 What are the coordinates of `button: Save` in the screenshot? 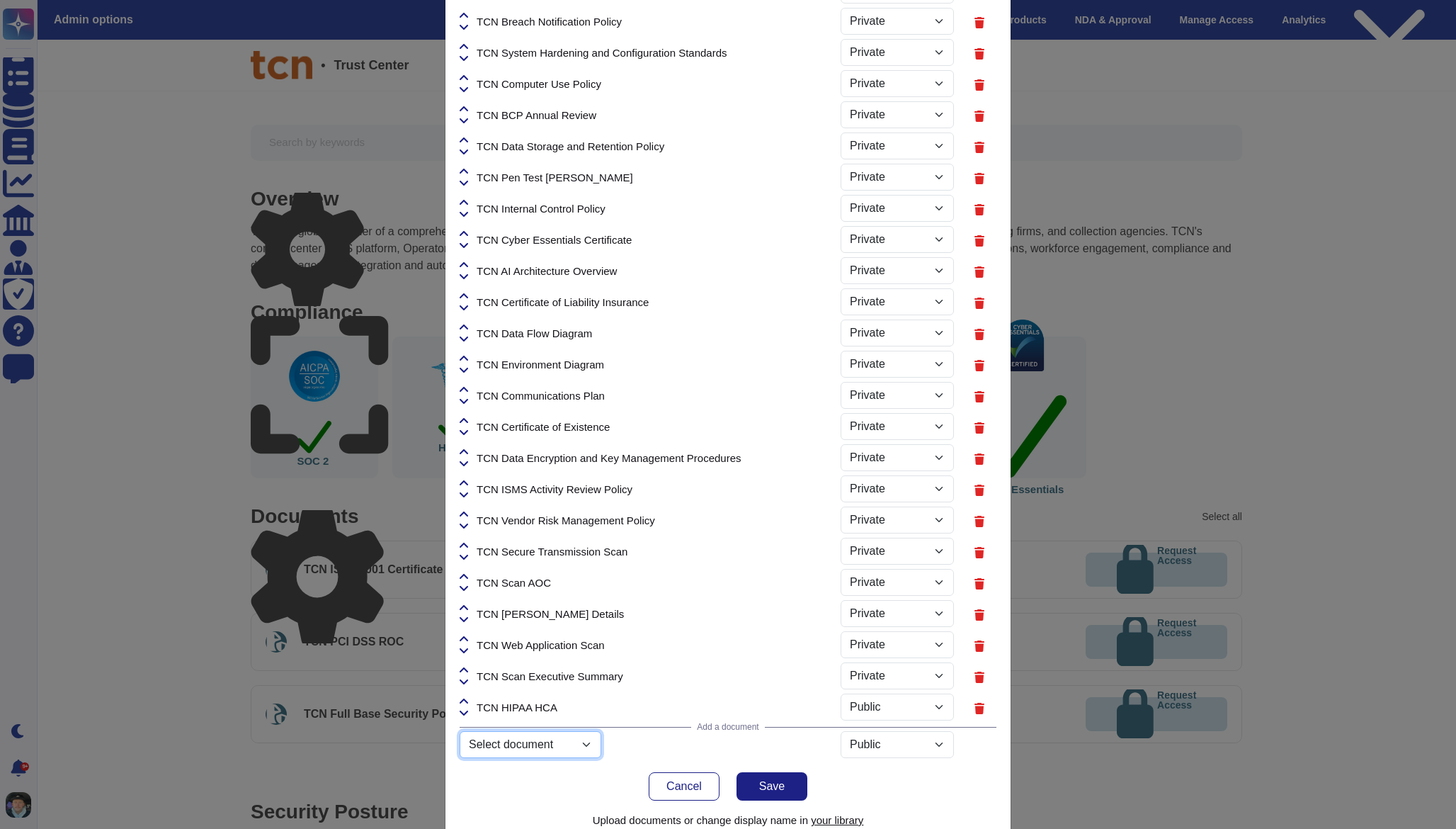 It's located at (772, 786).